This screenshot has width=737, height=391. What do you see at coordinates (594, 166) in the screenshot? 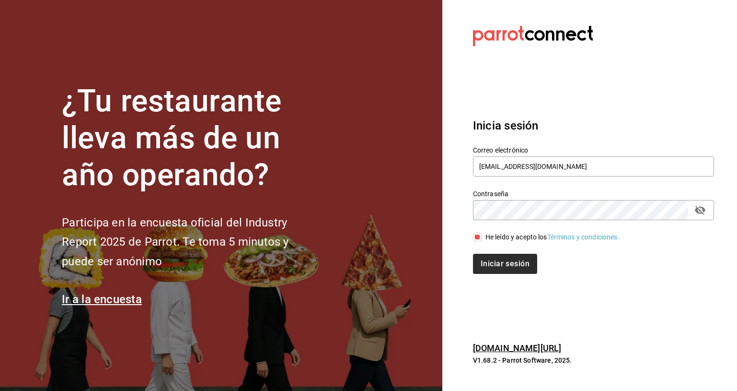
I see `input: Ingresa tu correo electrónico` at bounding box center [594, 166].